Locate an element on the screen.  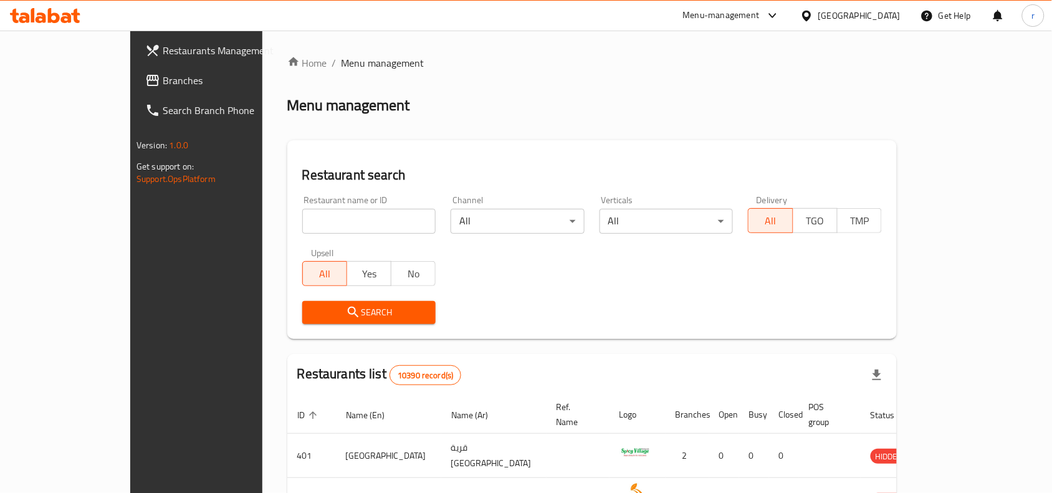
a: Search Branch Phone is located at coordinates (221, 110).